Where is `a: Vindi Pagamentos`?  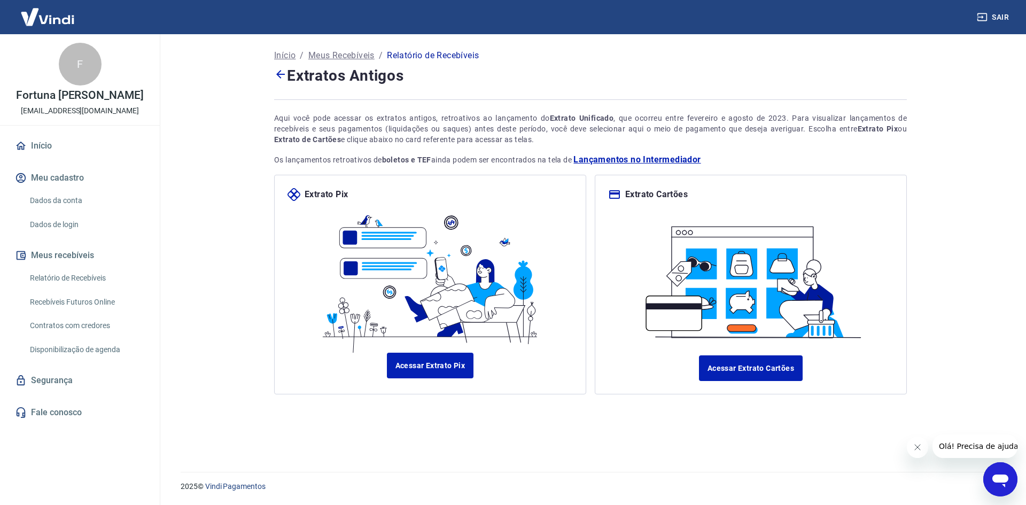 a: Vindi Pagamentos is located at coordinates (235, 487).